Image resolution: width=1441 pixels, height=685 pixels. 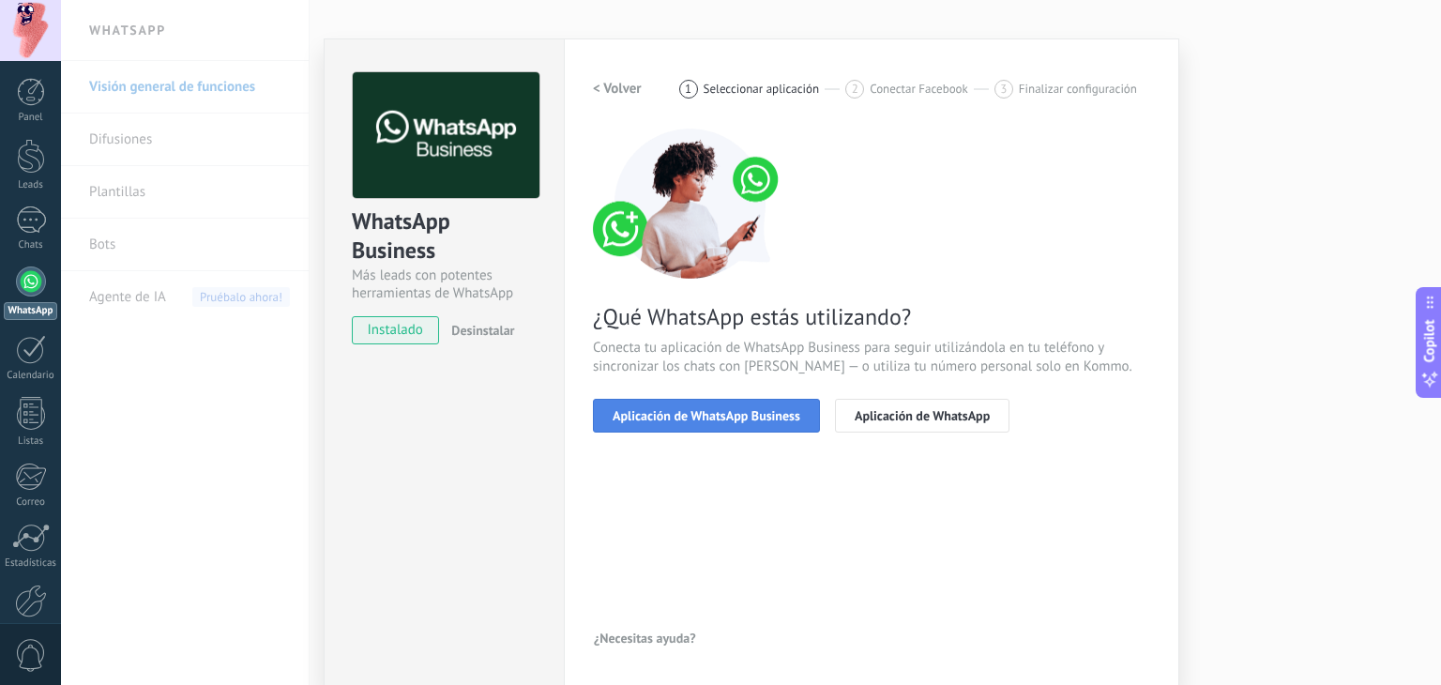 I want to click on span: 2, so click(x=854, y=88).